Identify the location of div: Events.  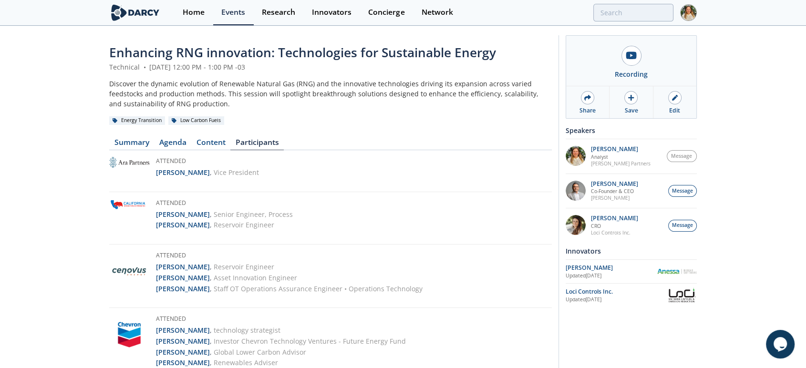
(233, 12).